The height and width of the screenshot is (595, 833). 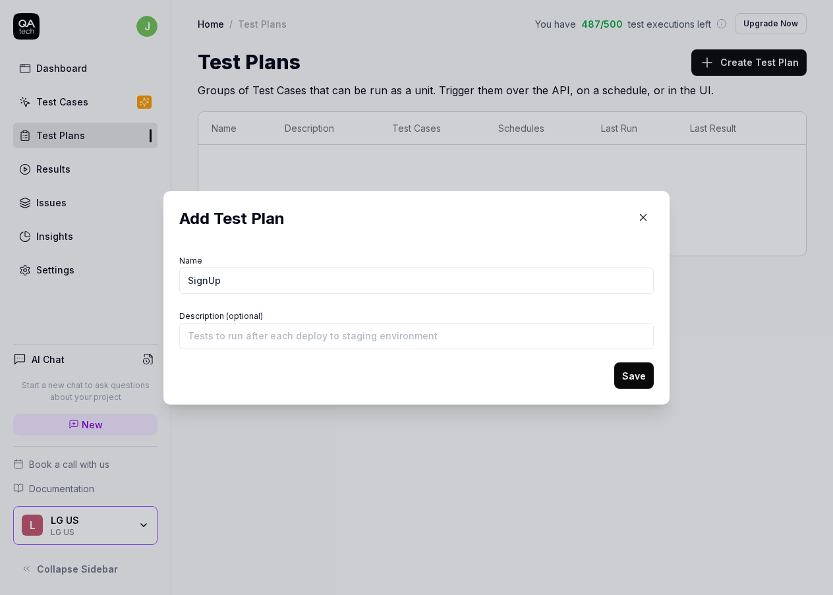 What do you see at coordinates (634, 376) in the screenshot?
I see `button: Save` at bounding box center [634, 376].